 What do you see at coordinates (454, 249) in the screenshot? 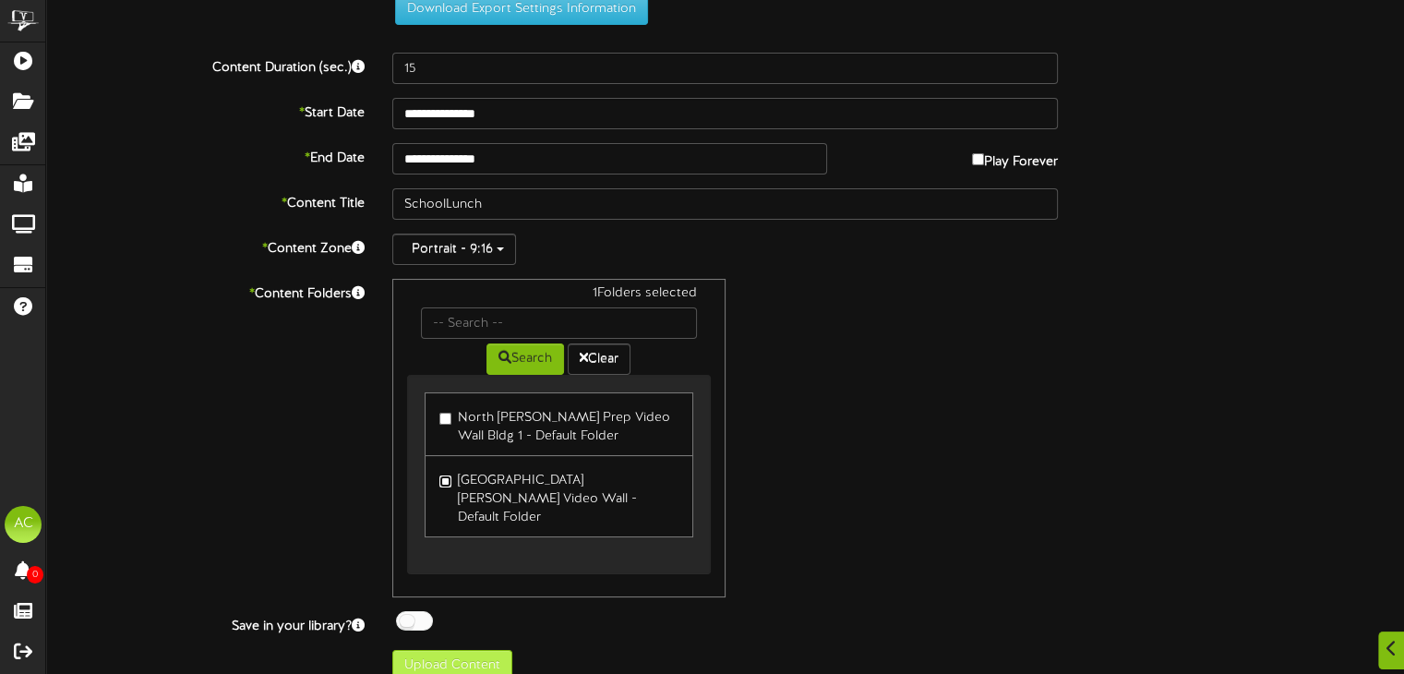
I see `button: Portrait - 9:16` at bounding box center [454, 249].